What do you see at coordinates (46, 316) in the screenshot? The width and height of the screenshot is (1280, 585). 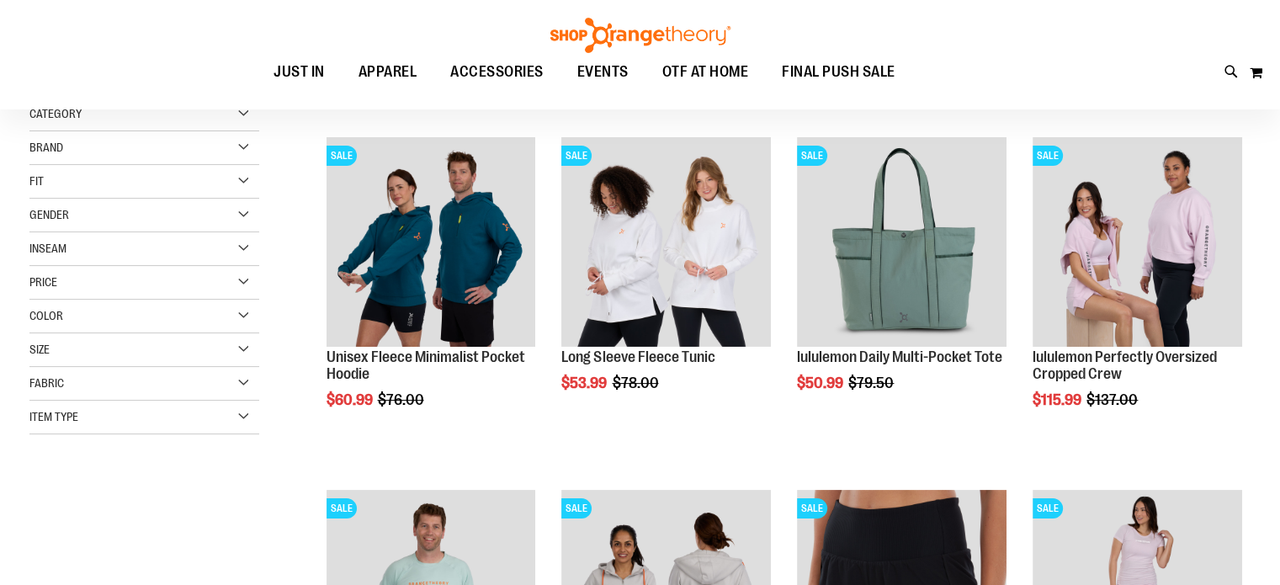 I see `span: Color` at bounding box center [46, 316].